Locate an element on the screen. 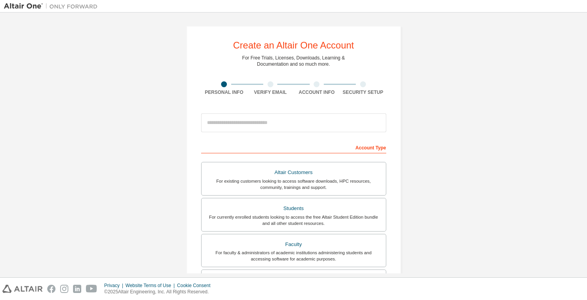 The image size is (587, 300). div: Cookie Consent is located at coordinates (196, 285).